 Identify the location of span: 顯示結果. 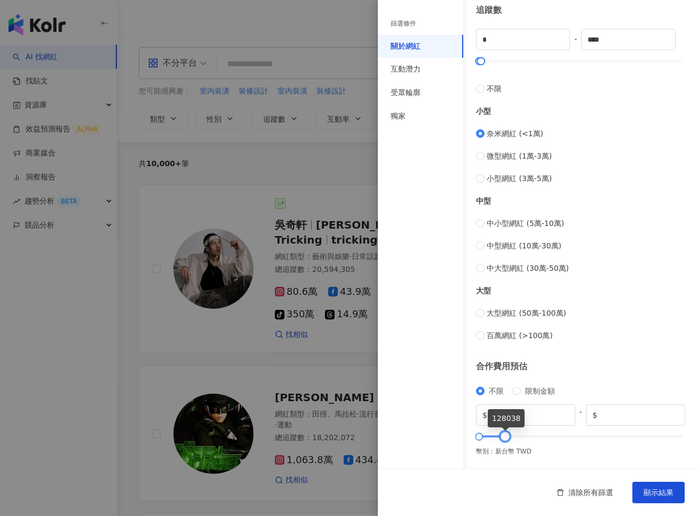
(659, 492).